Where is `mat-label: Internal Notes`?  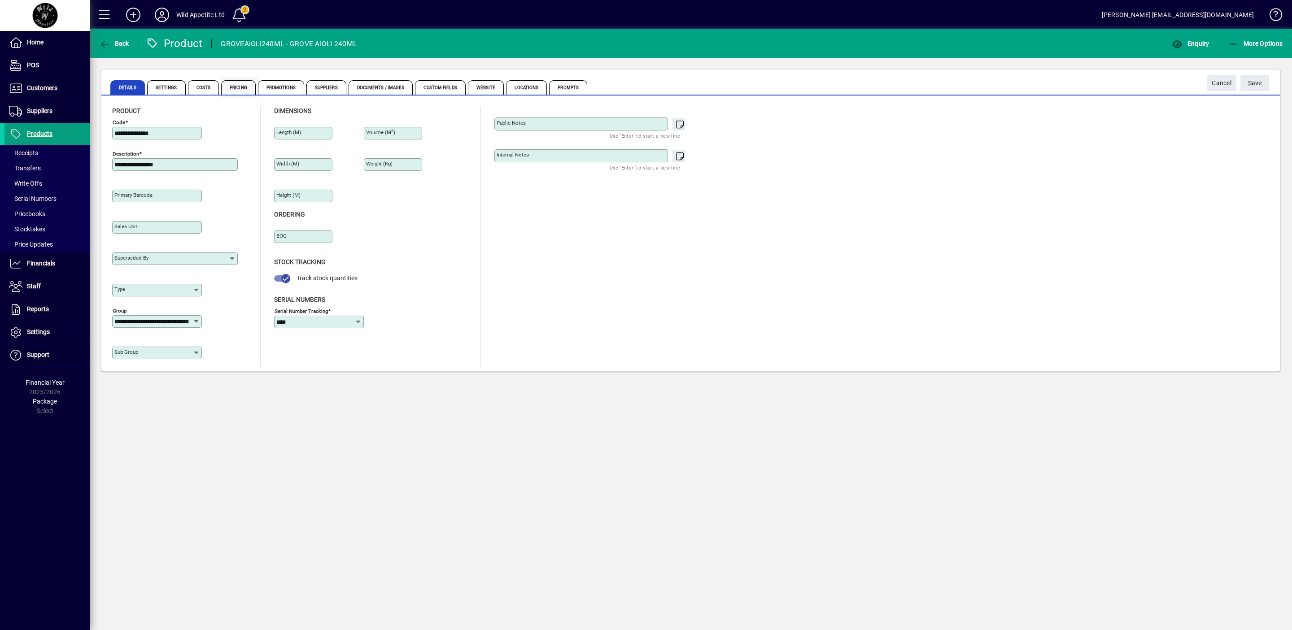 mat-label: Internal Notes is located at coordinates (513, 155).